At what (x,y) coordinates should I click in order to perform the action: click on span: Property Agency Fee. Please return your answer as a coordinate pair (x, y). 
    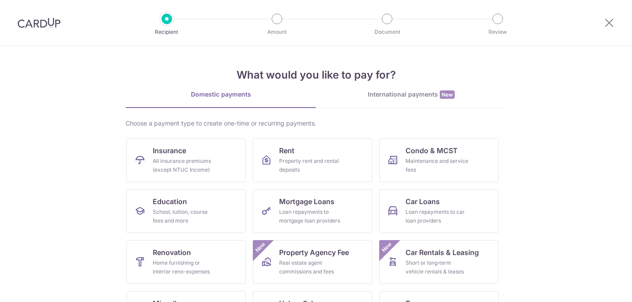
    Looking at the image, I should click on (314, 252).